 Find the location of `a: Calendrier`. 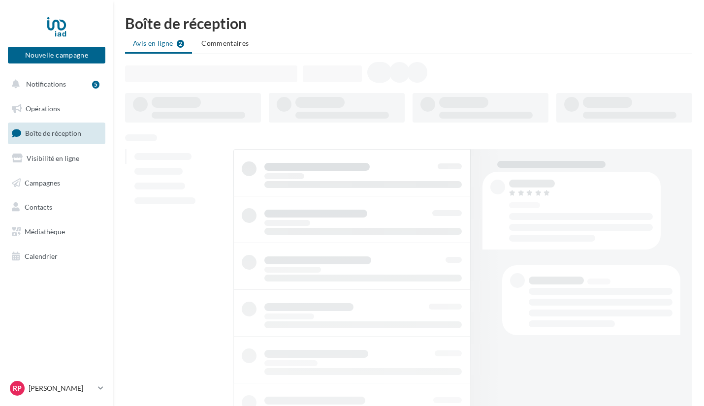

a: Calendrier is located at coordinates (57, 256).